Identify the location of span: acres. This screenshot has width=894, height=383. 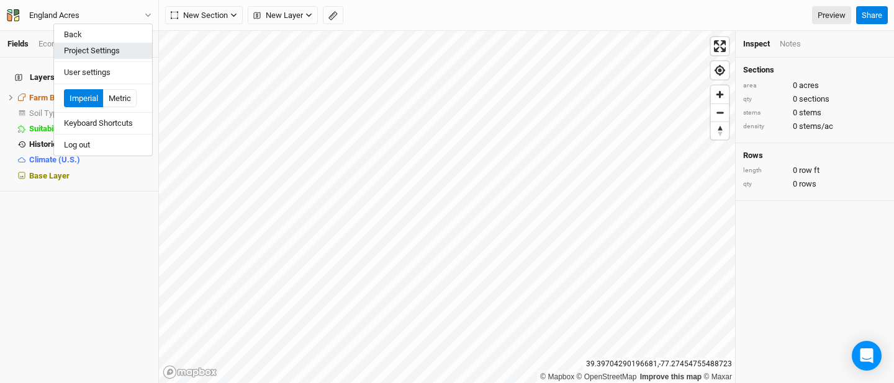
(809, 86).